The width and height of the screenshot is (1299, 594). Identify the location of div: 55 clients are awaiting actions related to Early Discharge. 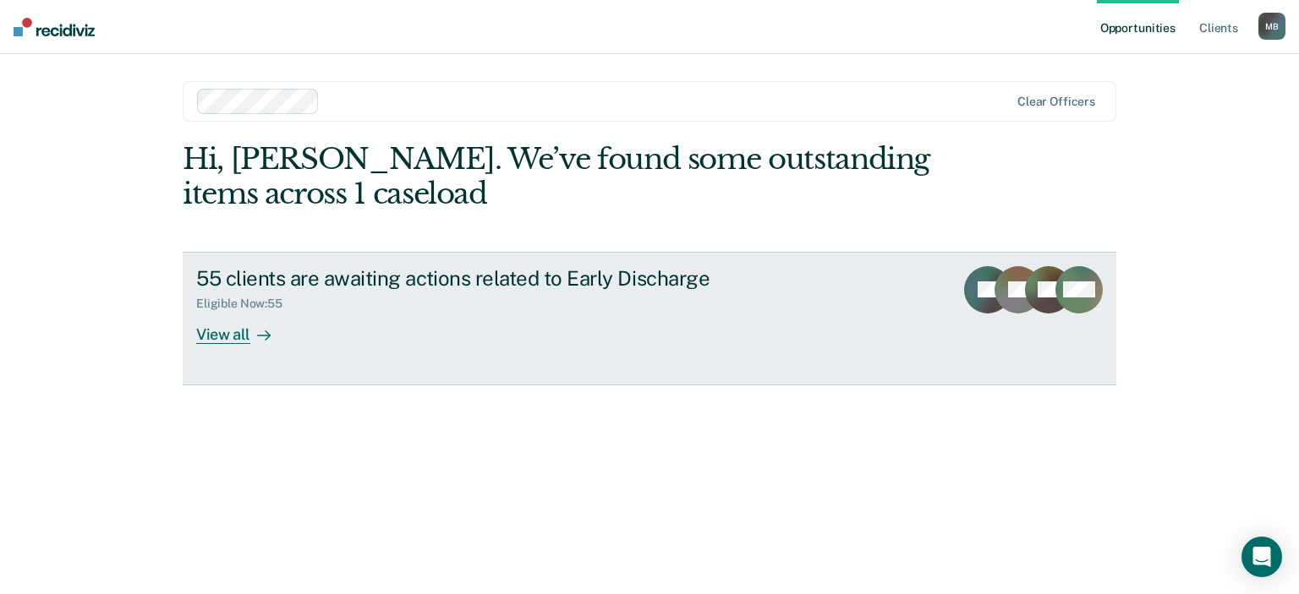
(493, 278).